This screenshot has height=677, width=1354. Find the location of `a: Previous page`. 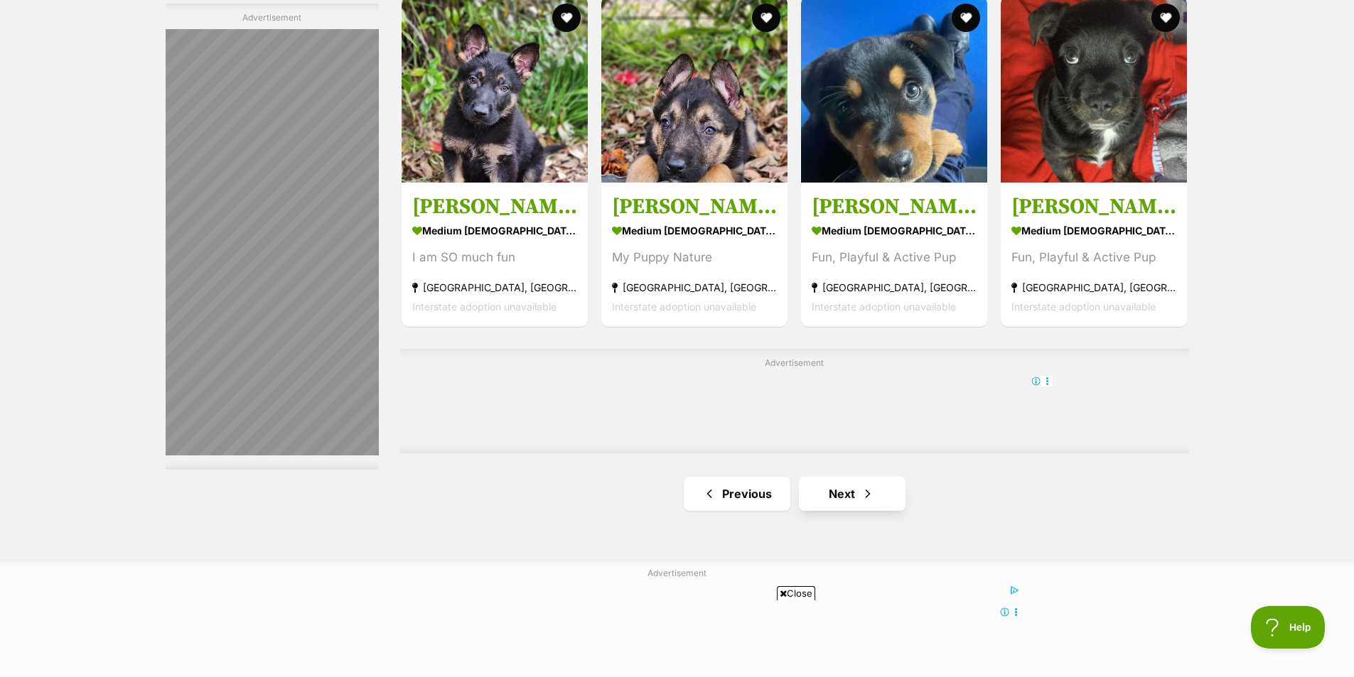

a: Previous page is located at coordinates (737, 494).